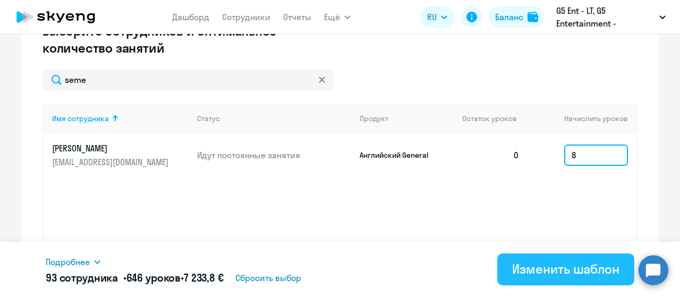 This screenshot has height=297, width=680. What do you see at coordinates (67, 262) in the screenshot?
I see `span: Подробнее` at bounding box center [67, 262].